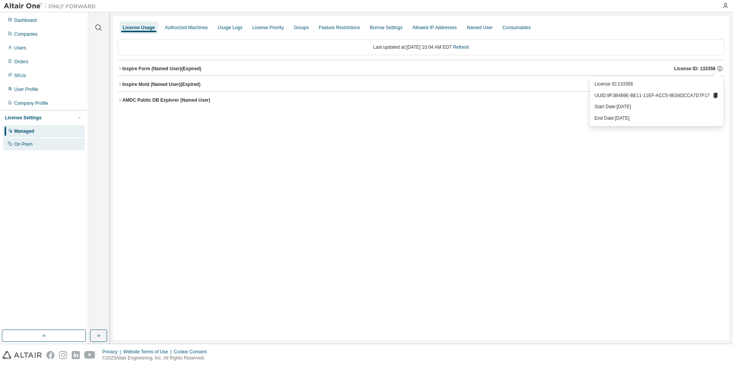  I want to click on p: UUID: 9F3B489E-BE11-11EF-ACC5-9E04DCCA7D7F17, so click(657, 95).